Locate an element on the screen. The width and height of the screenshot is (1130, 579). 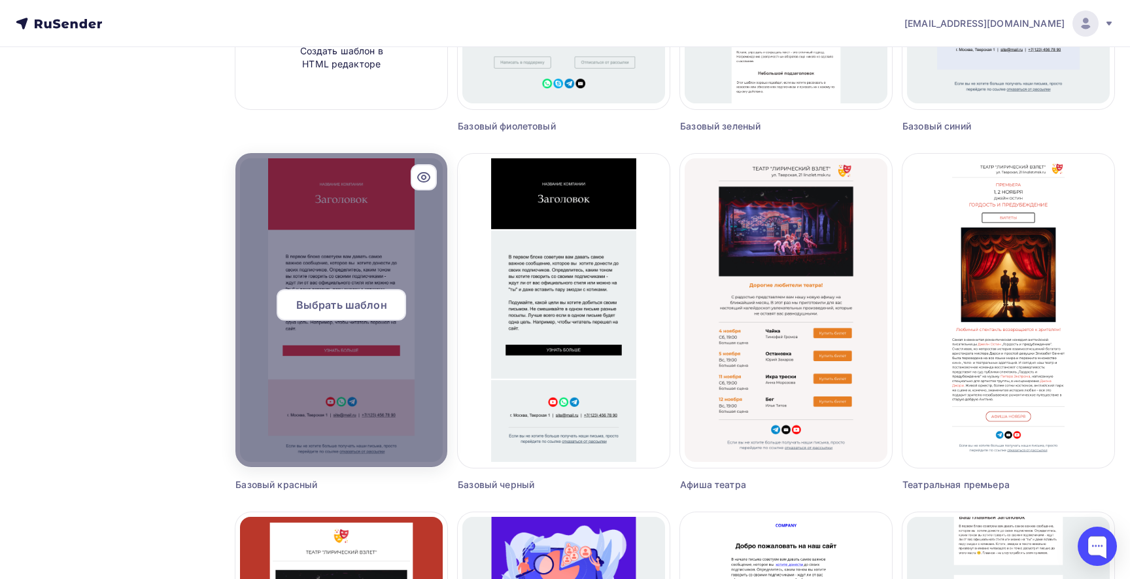
div: Театральная премьера is located at coordinates (981, 485).